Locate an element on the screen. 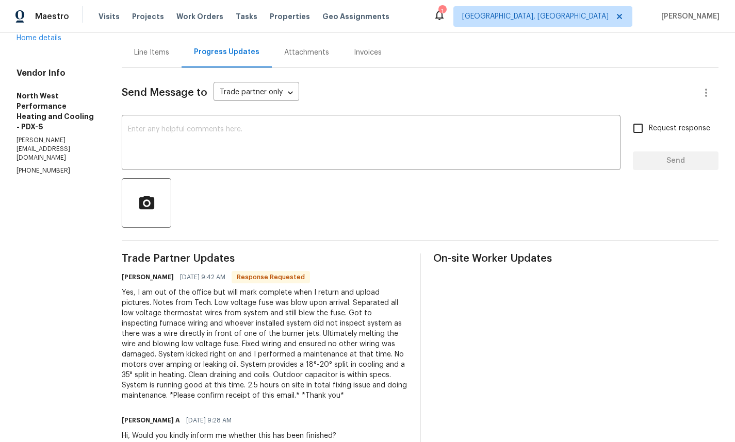 This screenshot has height=442, width=735. div: Yes, I am out of the office but will mark complete when I return and upload pictures. Notes from ... is located at coordinates (264, 344).